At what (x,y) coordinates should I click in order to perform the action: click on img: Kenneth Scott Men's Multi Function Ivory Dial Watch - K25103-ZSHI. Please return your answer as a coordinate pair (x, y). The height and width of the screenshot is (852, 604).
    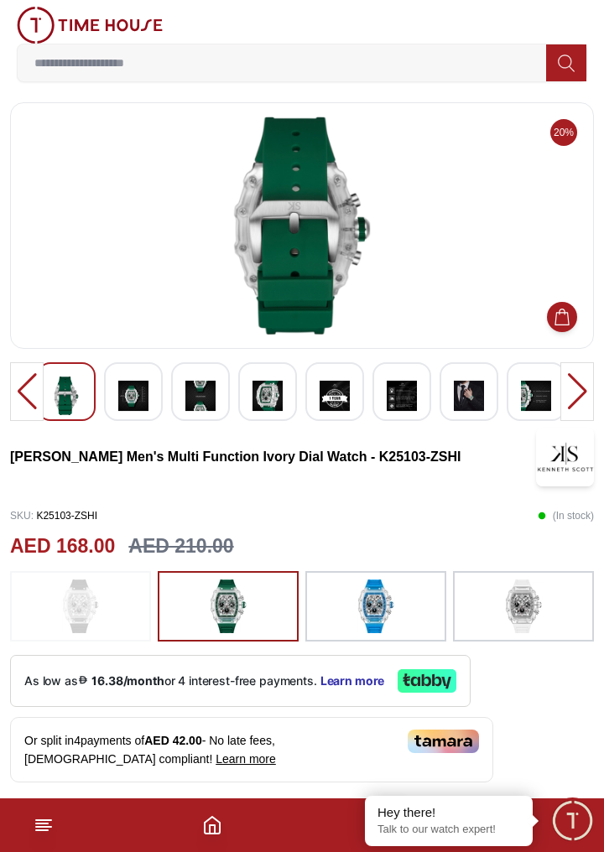
    Looking at the image, I should click on (564, 457).